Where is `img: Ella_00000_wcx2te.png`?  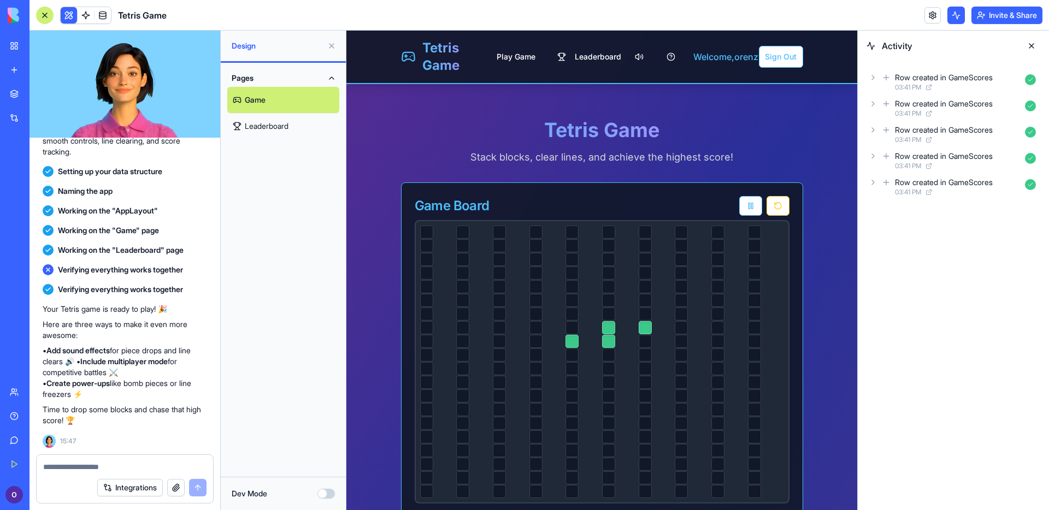 img: Ella_00000_wcx2te.png is located at coordinates (49, 441).